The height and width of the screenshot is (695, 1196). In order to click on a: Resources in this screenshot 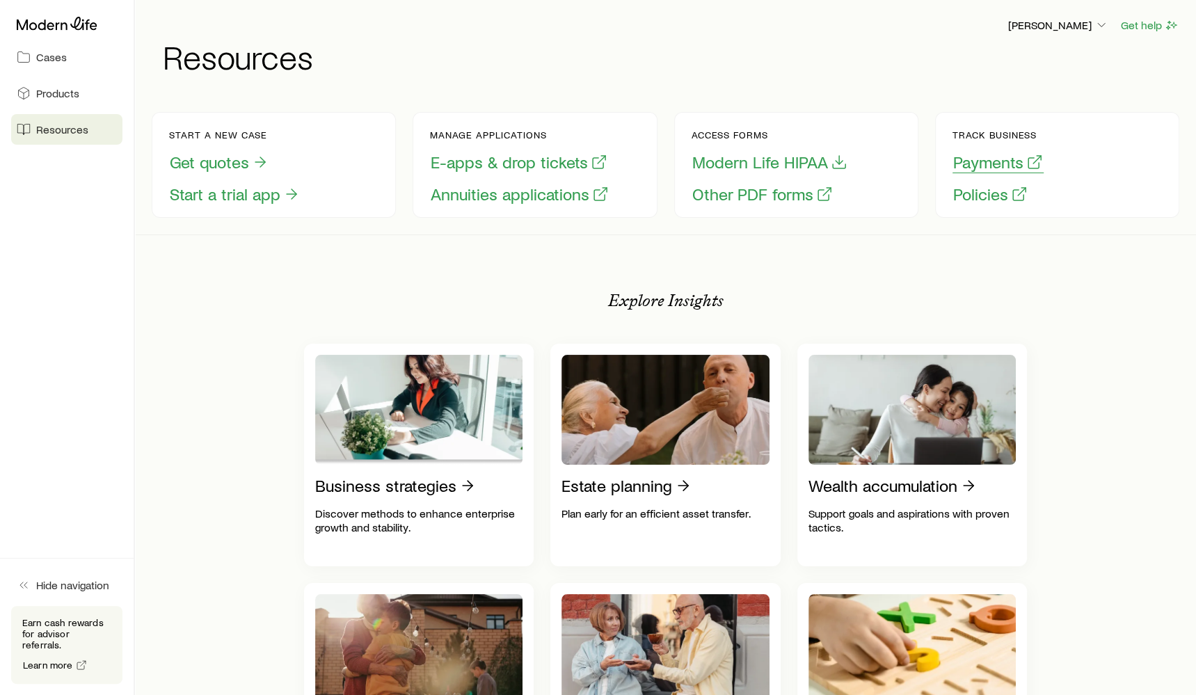, I will do `click(67, 129)`.